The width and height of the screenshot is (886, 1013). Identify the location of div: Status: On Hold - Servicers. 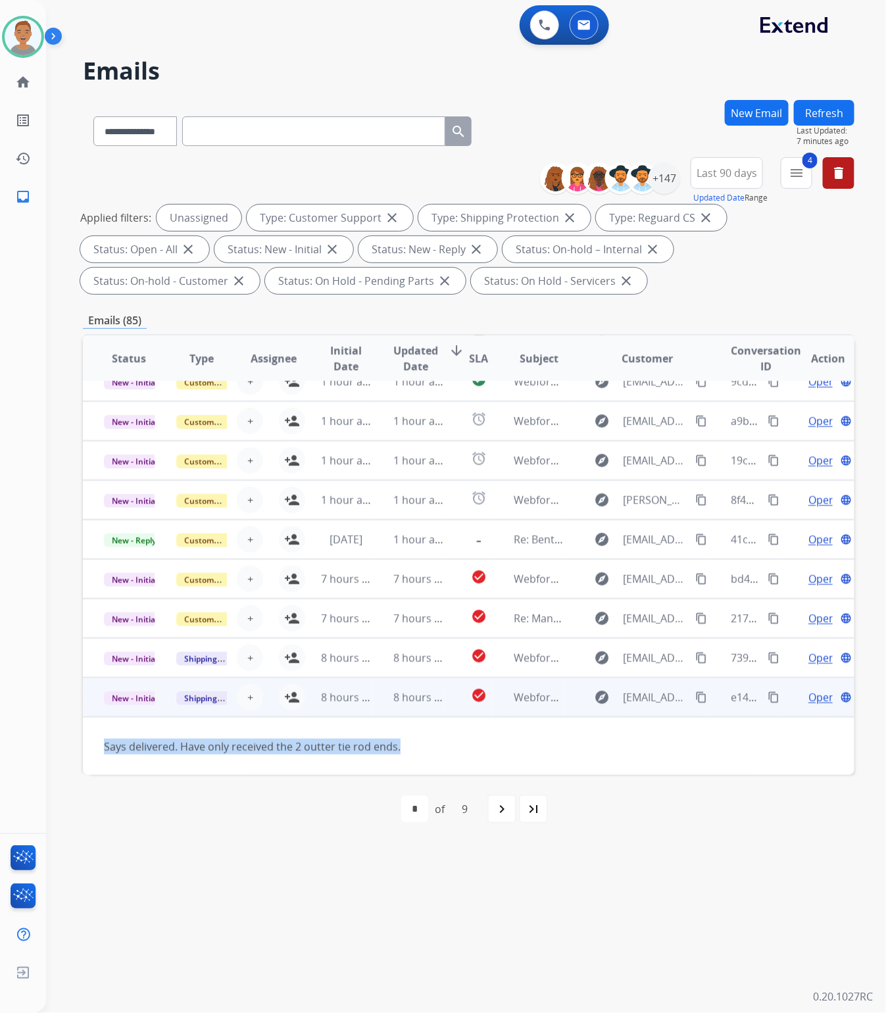
(559, 281).